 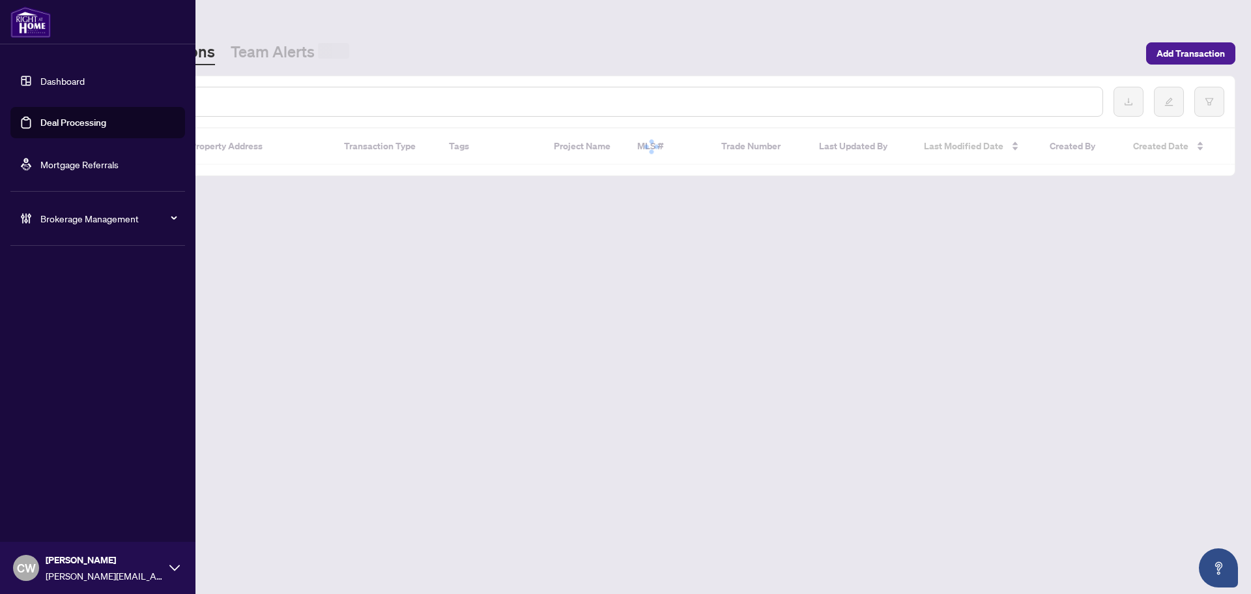 I want to click on button: Open asap, so click(x=1219, y=568).